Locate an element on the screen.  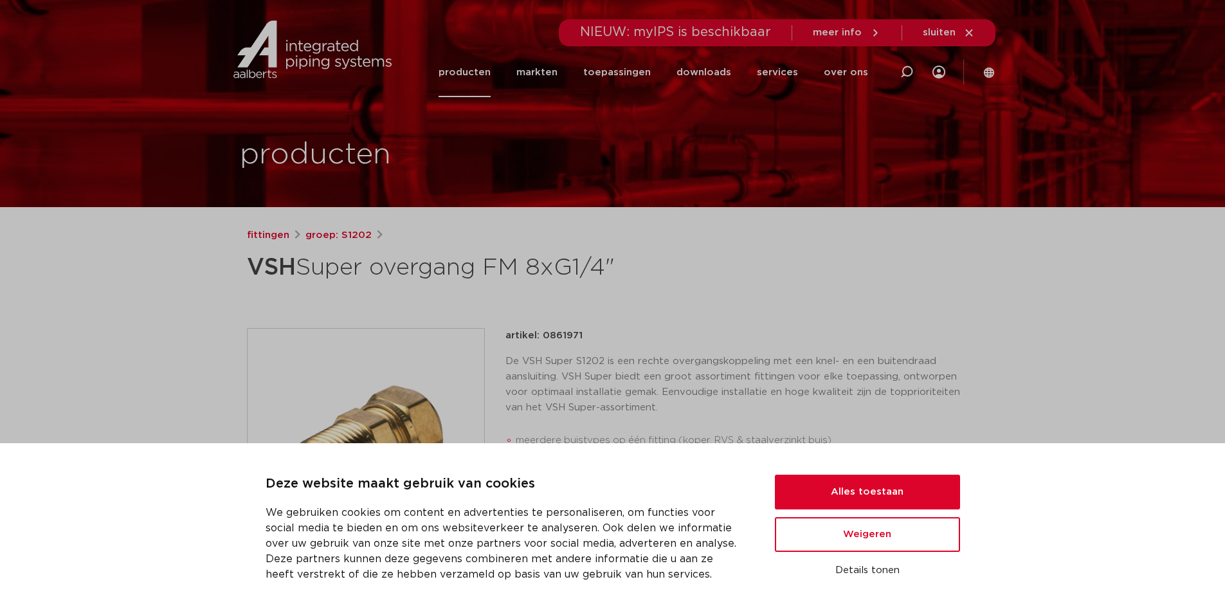
a: over ons is located at coordinates (846, 72).